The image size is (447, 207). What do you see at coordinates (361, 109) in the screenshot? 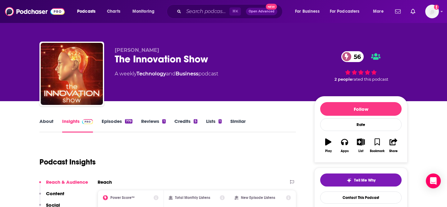
I see `button: Follow` at bounding box center [361, 109].